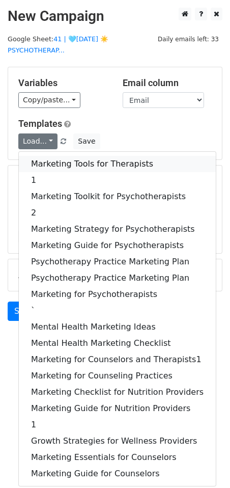  What do you see at coordinates (49, 100) in the screenshot?
I see `a: Copy/paste...` at bounding box center [49, 100].